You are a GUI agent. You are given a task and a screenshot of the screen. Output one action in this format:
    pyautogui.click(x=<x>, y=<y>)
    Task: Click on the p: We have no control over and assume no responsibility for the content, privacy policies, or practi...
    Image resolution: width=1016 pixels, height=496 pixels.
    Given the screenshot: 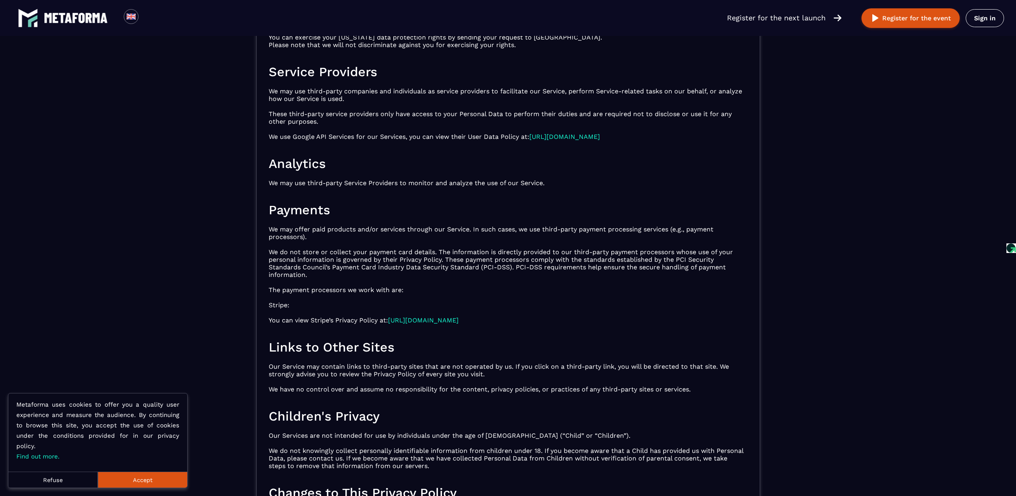 What is the action you would take?
    pyautogui.click(x=508, y=389)
    